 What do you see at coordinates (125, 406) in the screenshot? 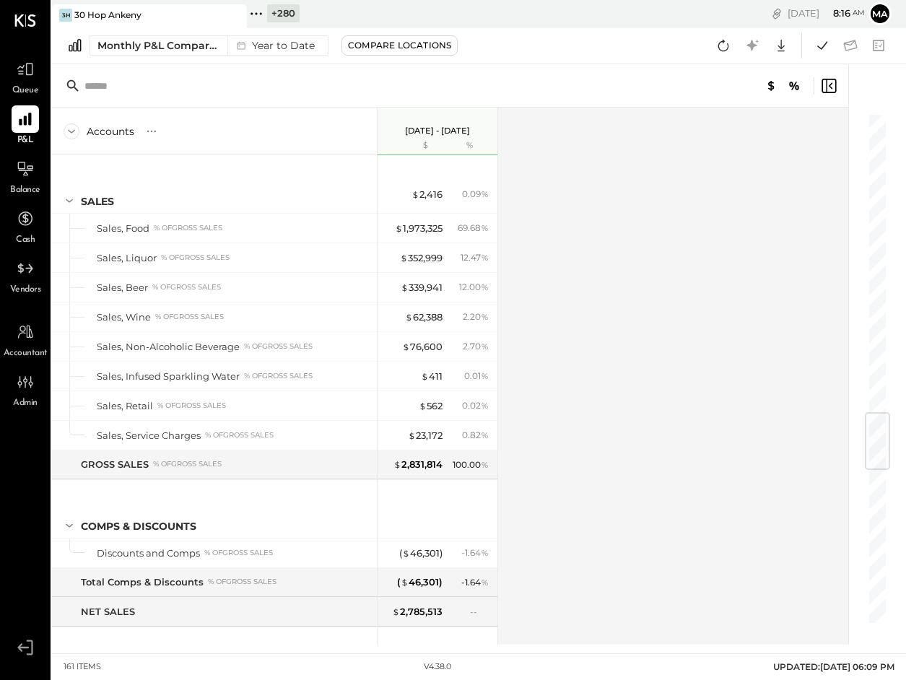
I see `div: Sales, Retail` at bounding box center [125, 406].